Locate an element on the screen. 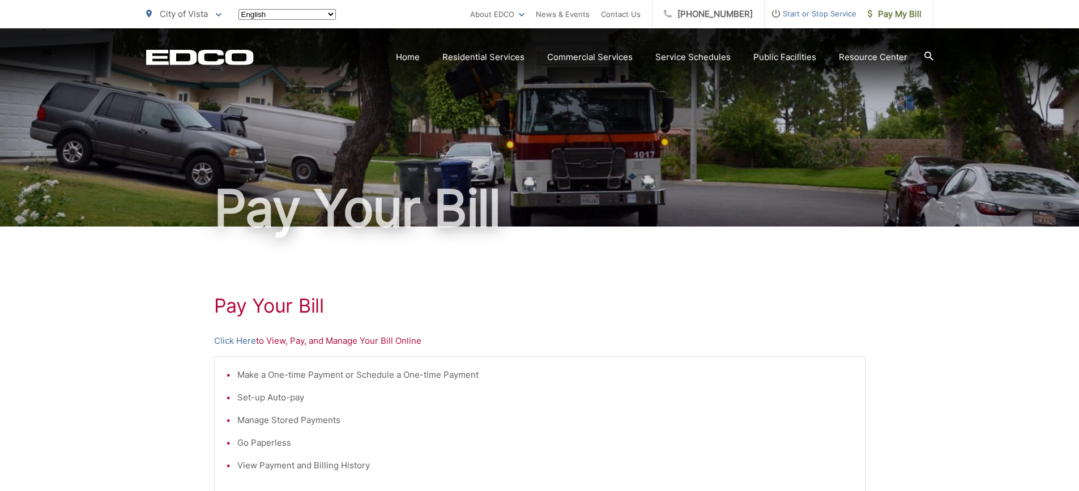  select: Select a language is located at coordinates (287, 14).